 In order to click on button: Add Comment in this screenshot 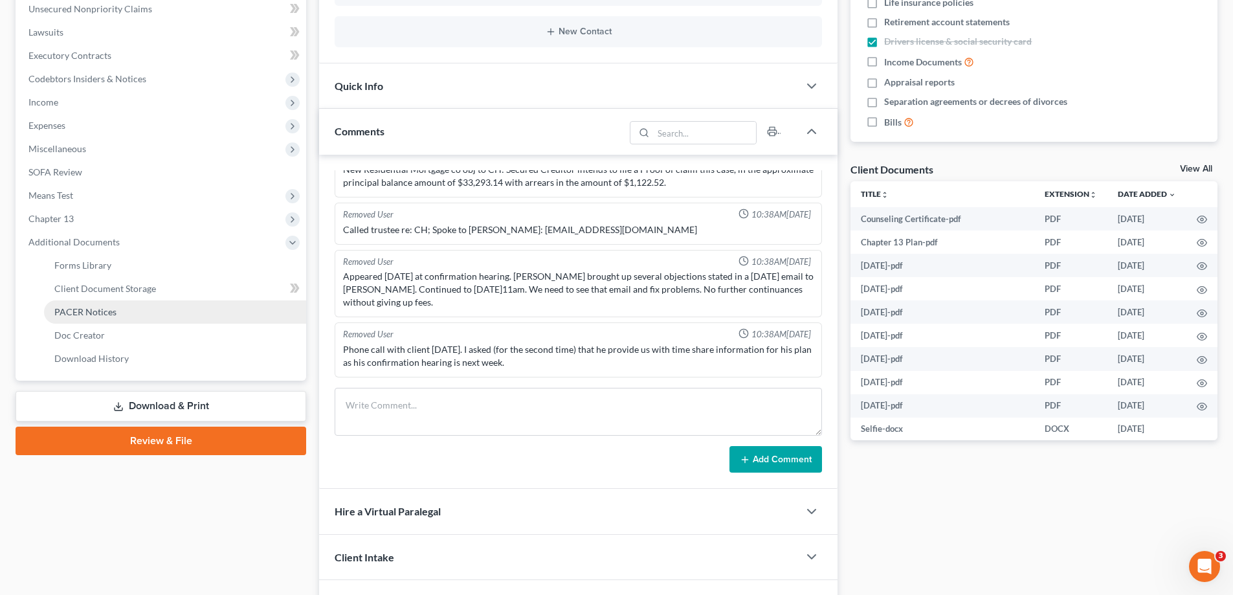, I will do `click(776, 460)`.